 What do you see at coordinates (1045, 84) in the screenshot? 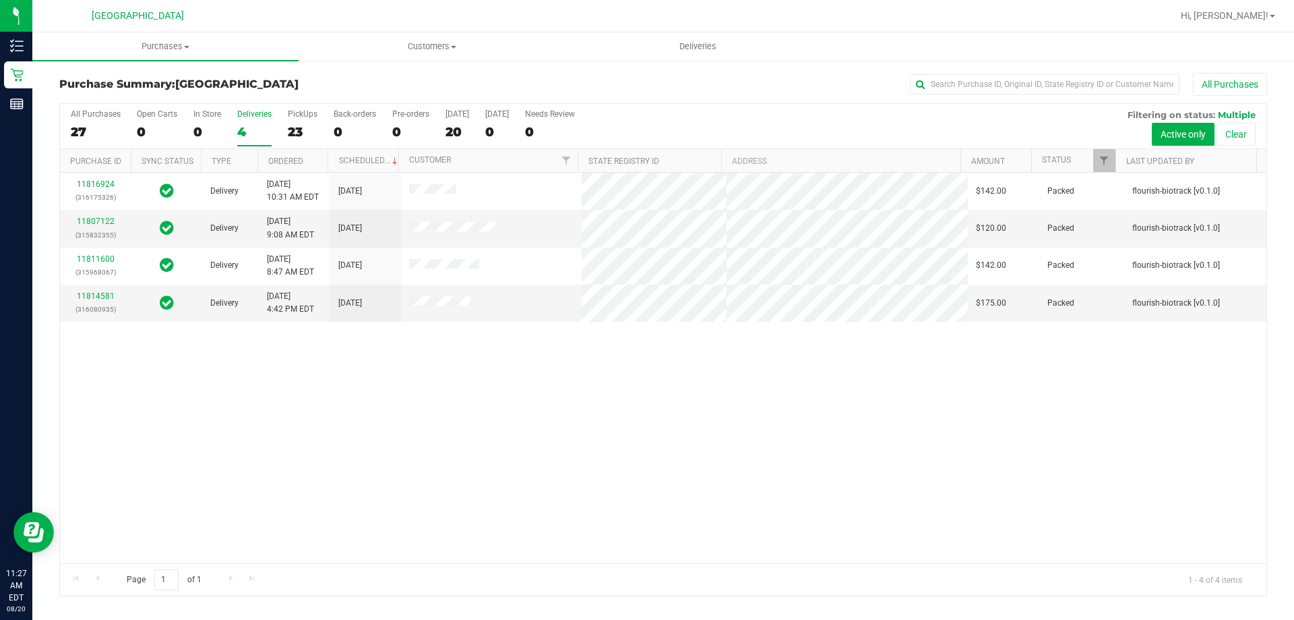
I see `input: Search Purchase ID, Original ID, State Registry ID or Customer Name...` at bounding box center [1045, 84].